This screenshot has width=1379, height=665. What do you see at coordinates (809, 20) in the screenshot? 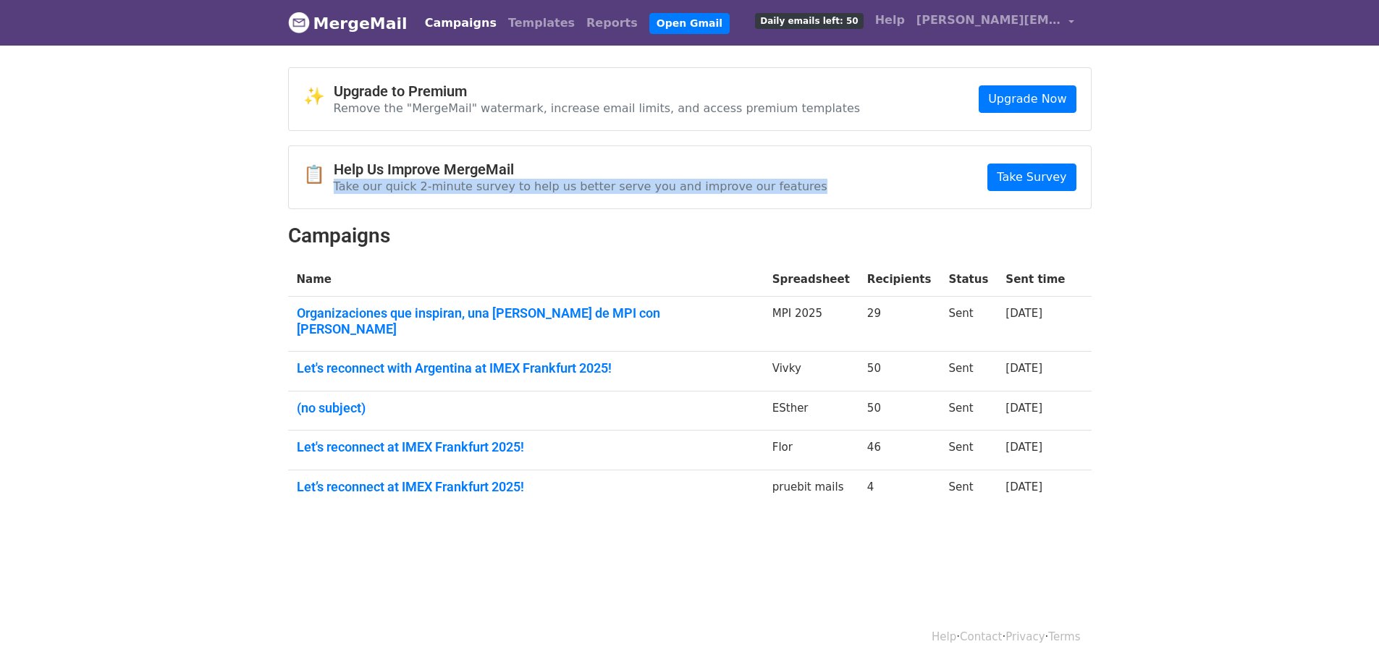
I see `a: Daily emails left: 50` at bounding box center [809, 20].